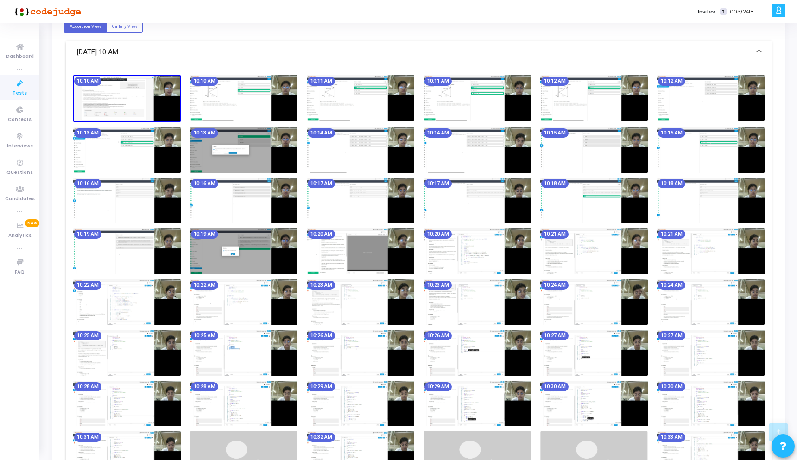 This screenshot has width=797, height=460. Describe the element at coordinates (707, 12) in the screenshot. I see `label: Invites:` at that location.